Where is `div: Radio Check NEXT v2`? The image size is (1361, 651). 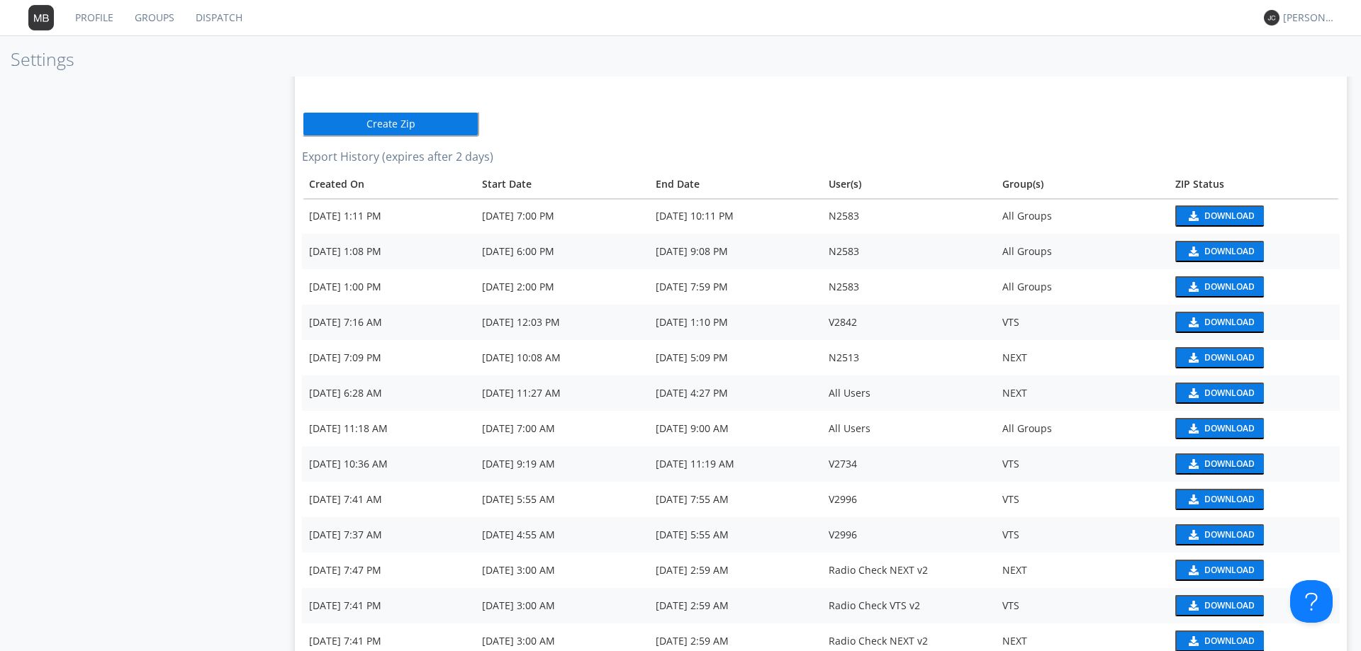
div: Radio Check NEXT v2 is located at coordinates (908, 641).